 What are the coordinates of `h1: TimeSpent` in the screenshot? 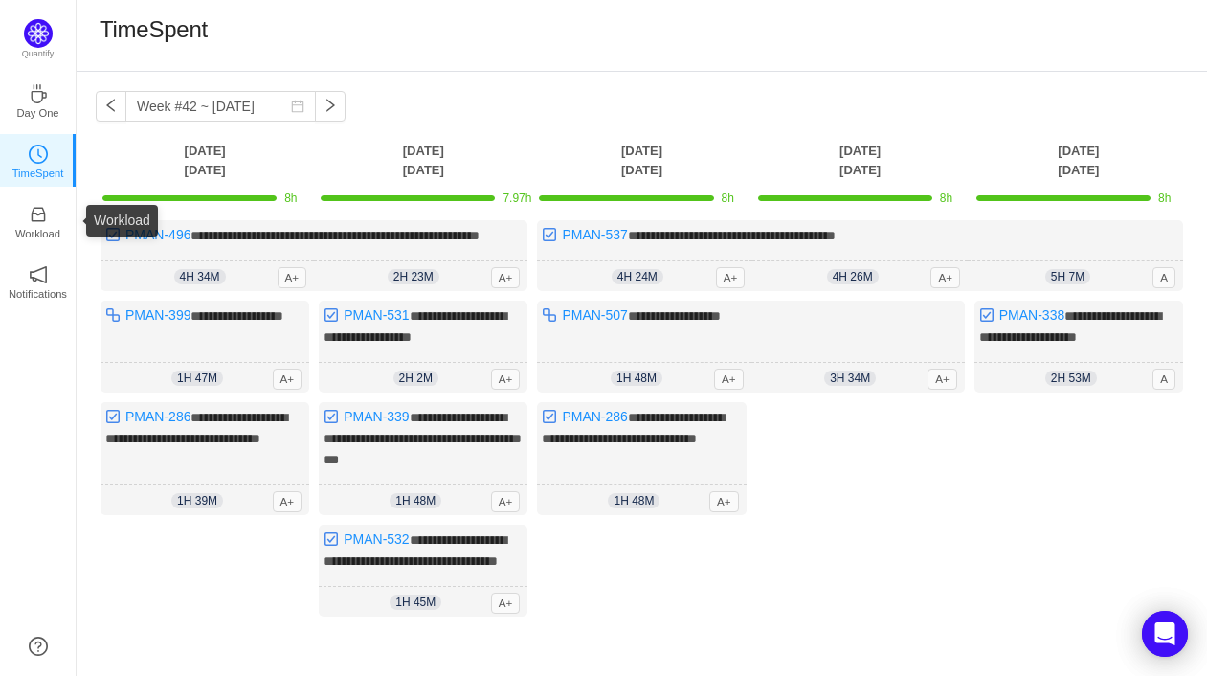 It's located at (153, 30).